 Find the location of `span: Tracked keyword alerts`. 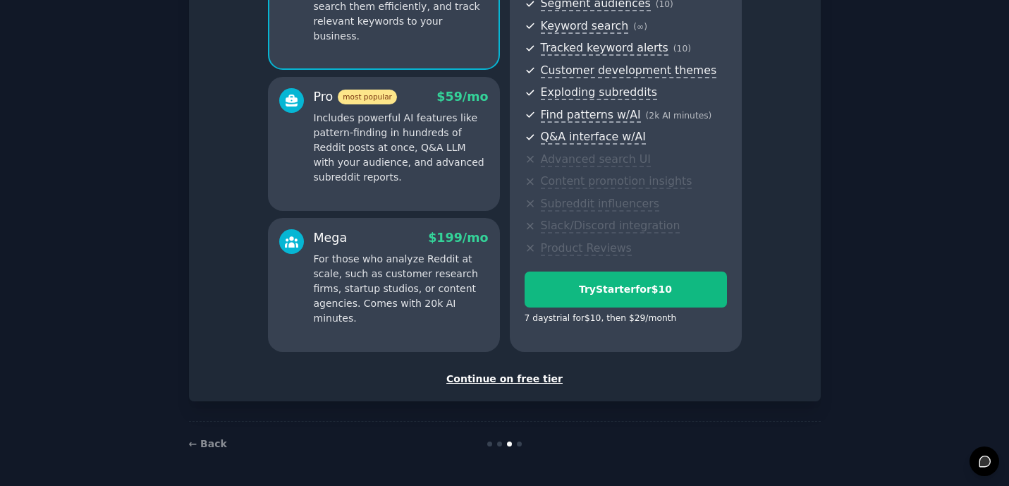

span: Tracked keyword alerts is located at coordinates (604, 48).